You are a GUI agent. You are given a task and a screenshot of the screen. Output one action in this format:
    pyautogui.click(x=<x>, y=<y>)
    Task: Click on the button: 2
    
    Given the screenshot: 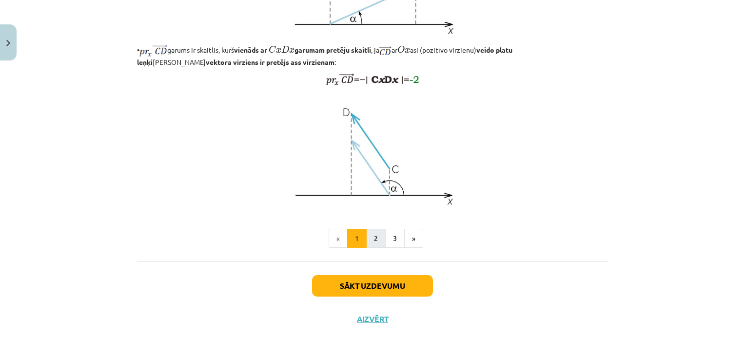 What is the action you would take?
    pyautogui.click(x=376, y=238)
    